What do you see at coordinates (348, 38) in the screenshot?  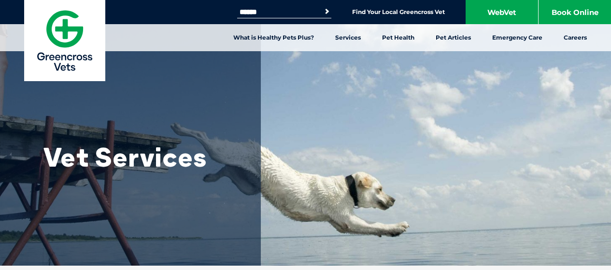 I see `a: Services` at bounding box center [348, 38].